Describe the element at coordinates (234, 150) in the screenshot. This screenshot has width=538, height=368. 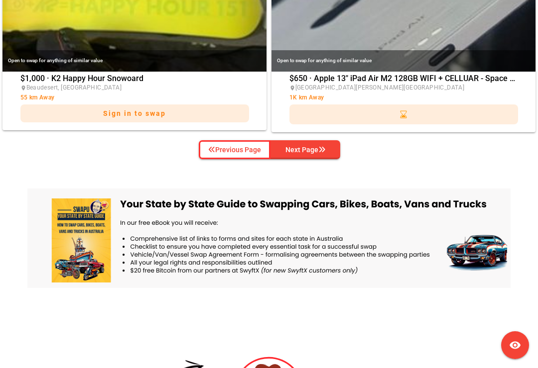
I see `button: Previous Page` at that location.